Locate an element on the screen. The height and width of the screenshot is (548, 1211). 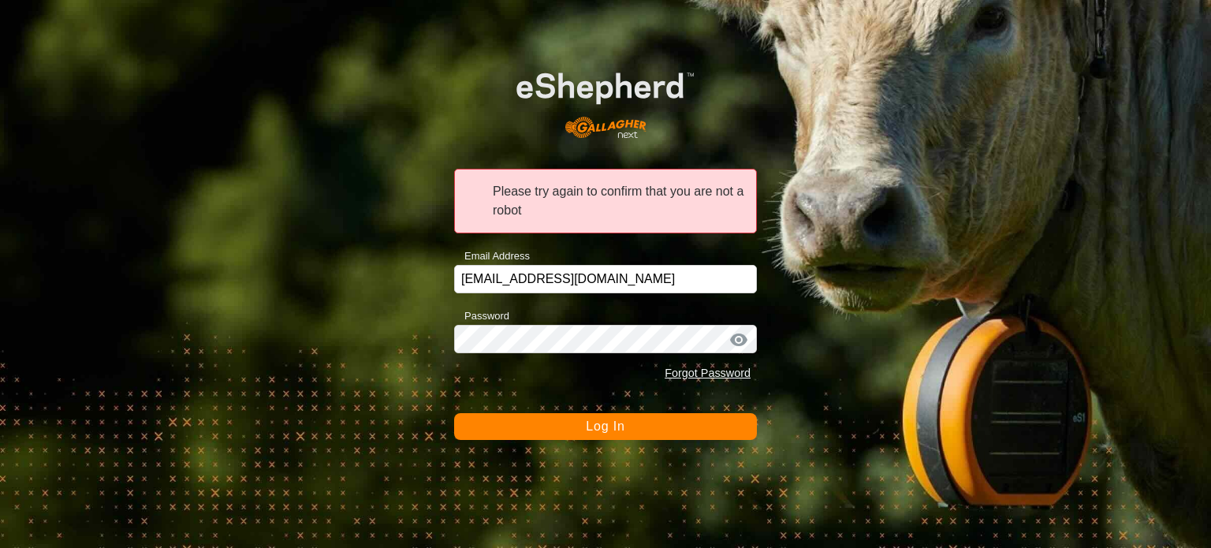
label: Password is located at coordinates (482, 316).